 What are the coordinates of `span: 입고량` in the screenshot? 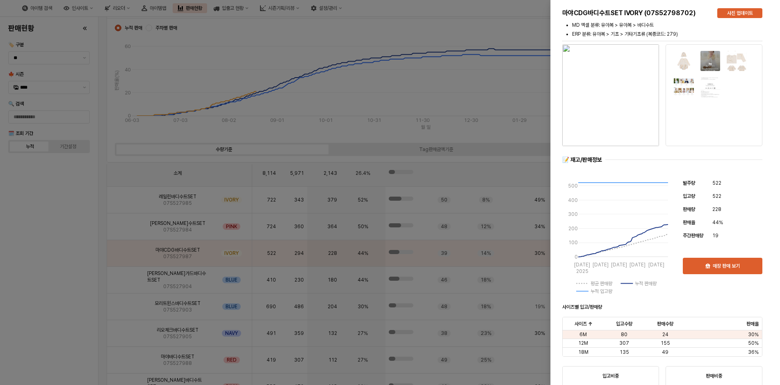 It's located at (689, 196).